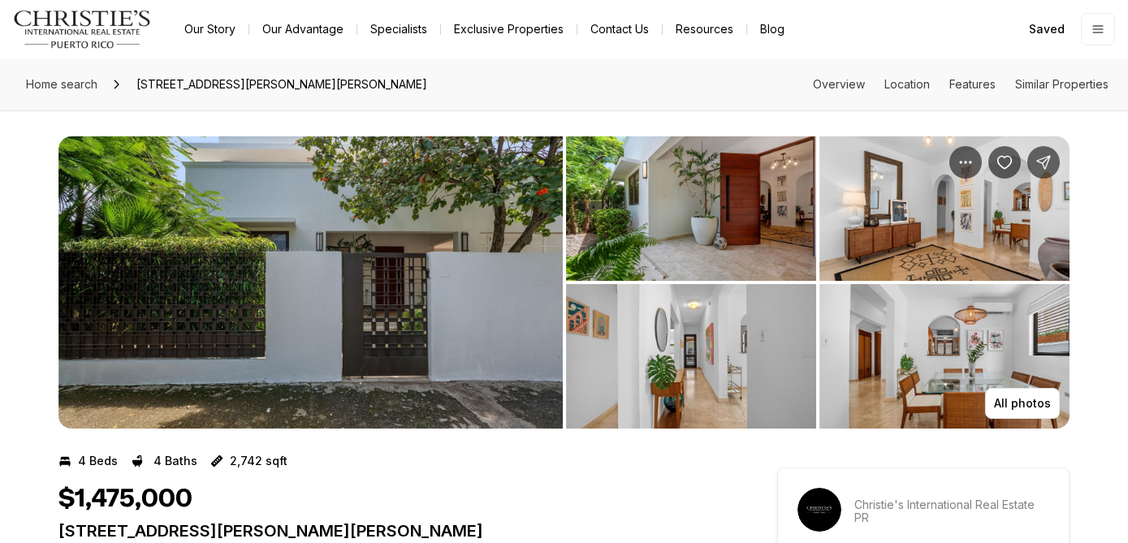  I want to click on a: Our Advantage, so click(303, 29).